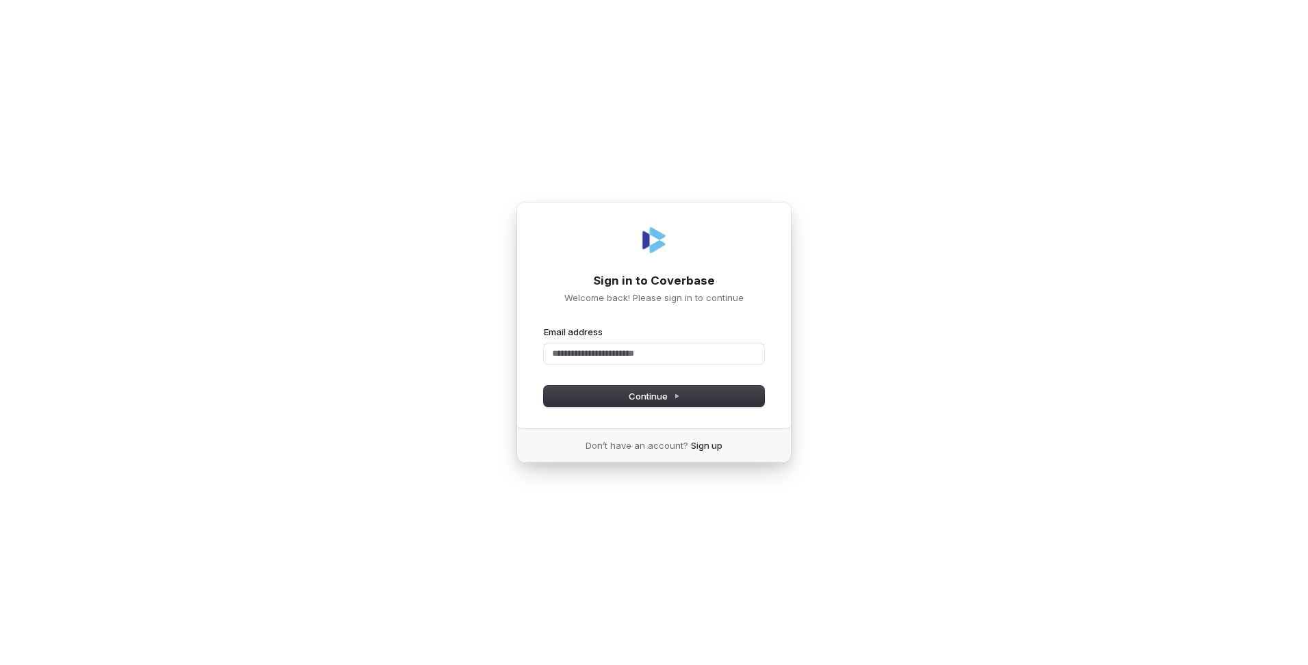  Describe the element at coordinates (573, 332) in the screenshot. I see `label: Email address` at that location.